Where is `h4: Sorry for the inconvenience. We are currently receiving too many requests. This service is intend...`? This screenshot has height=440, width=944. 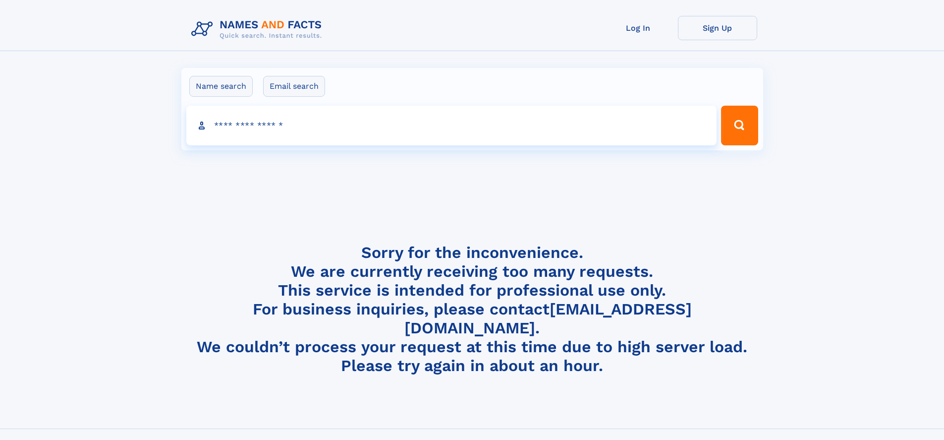
h4: Sorry for the inconvenience. We are currently receiving too many requests. This service is intend... is located at coordinates (472, 309).